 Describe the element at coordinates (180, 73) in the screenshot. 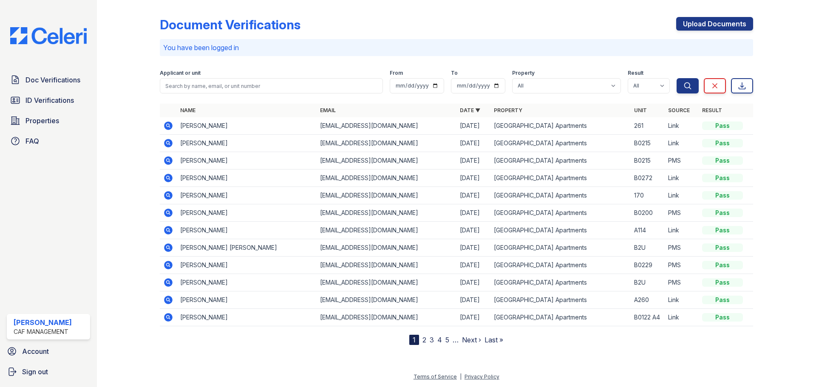

I see `label: Applicant or unit` at that location.